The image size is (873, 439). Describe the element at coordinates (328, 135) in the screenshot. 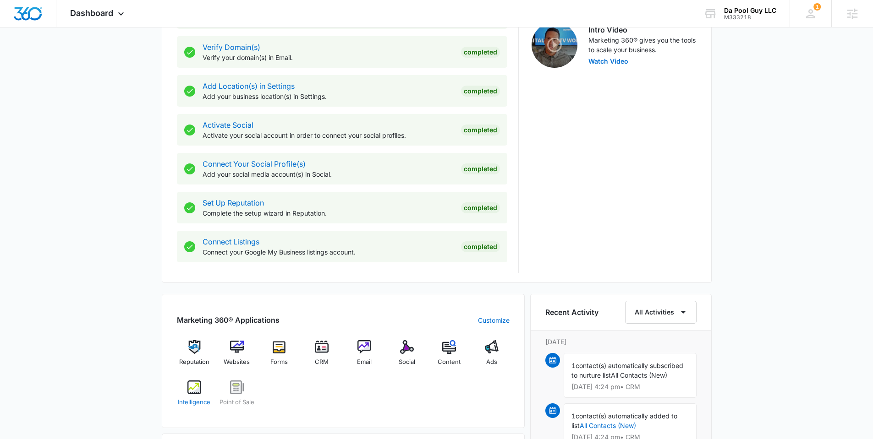

I see `p: Activate your social account in order to connect your social profiles.` at that location.